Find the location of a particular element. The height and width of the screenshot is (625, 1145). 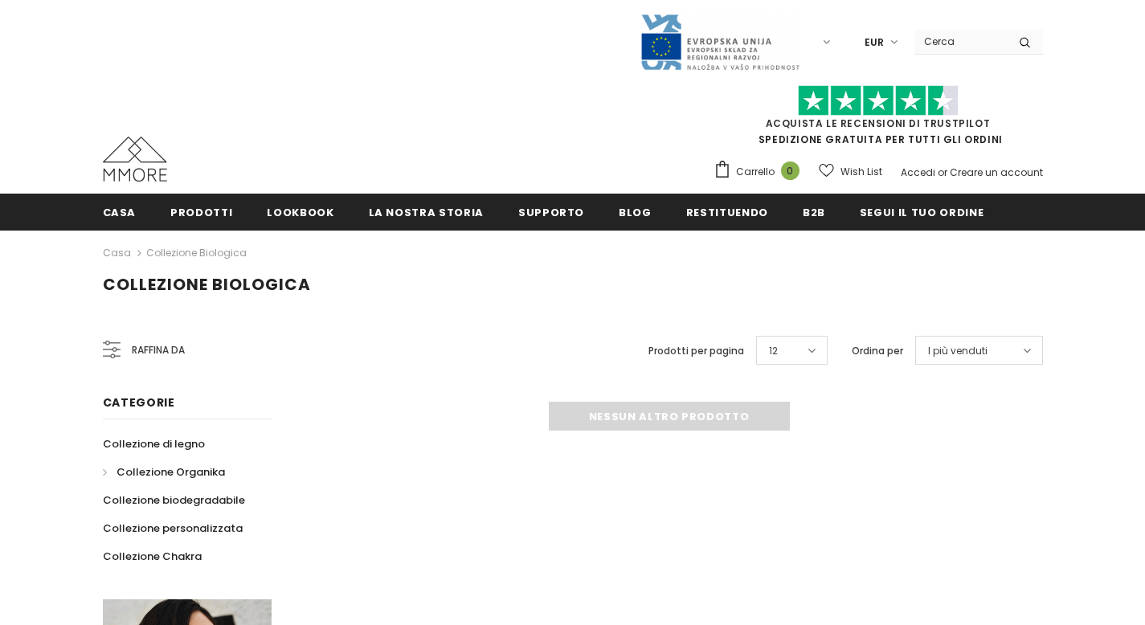

span: Segui il tuo ordine is located at coordinates (922, 212).